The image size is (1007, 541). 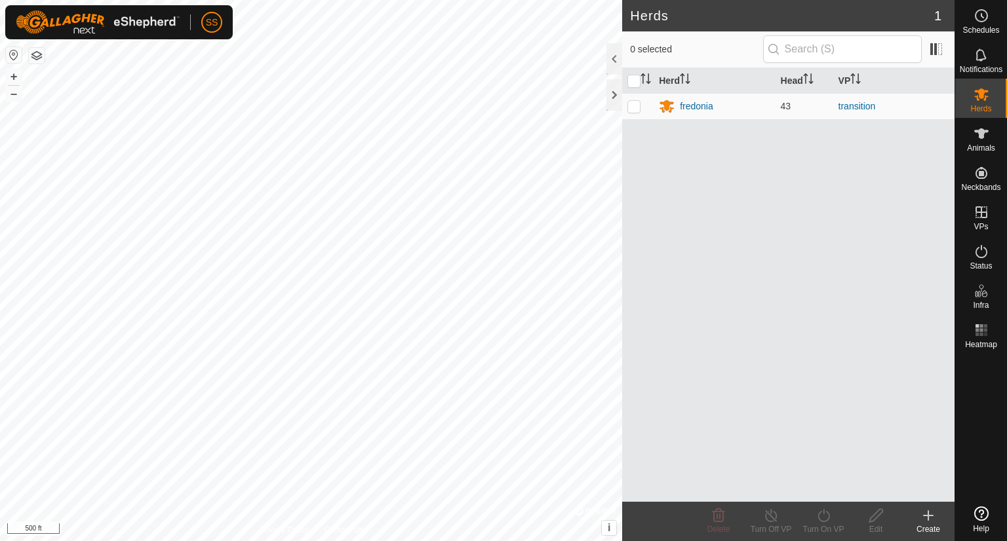 What do you see at coordinates (856, 106) in the screenshot?
I see `a: transition` at bounding box center [856, 106].